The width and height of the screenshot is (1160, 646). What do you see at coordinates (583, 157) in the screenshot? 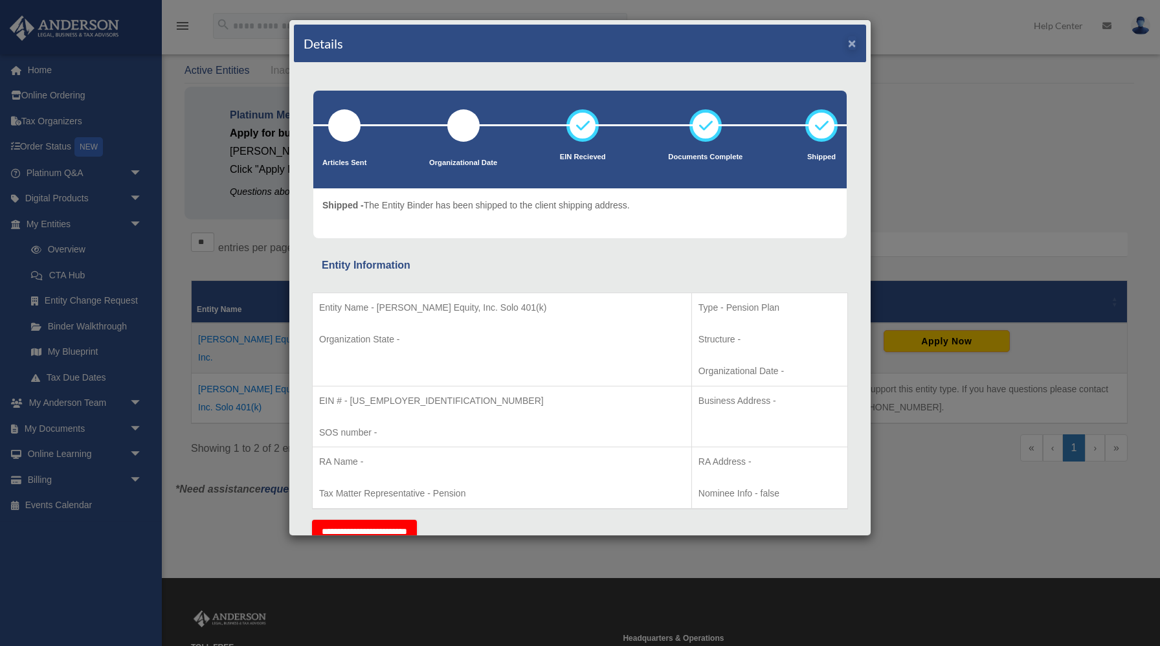
I see `p: EIN Recieved` at bounding box center [583, 157].